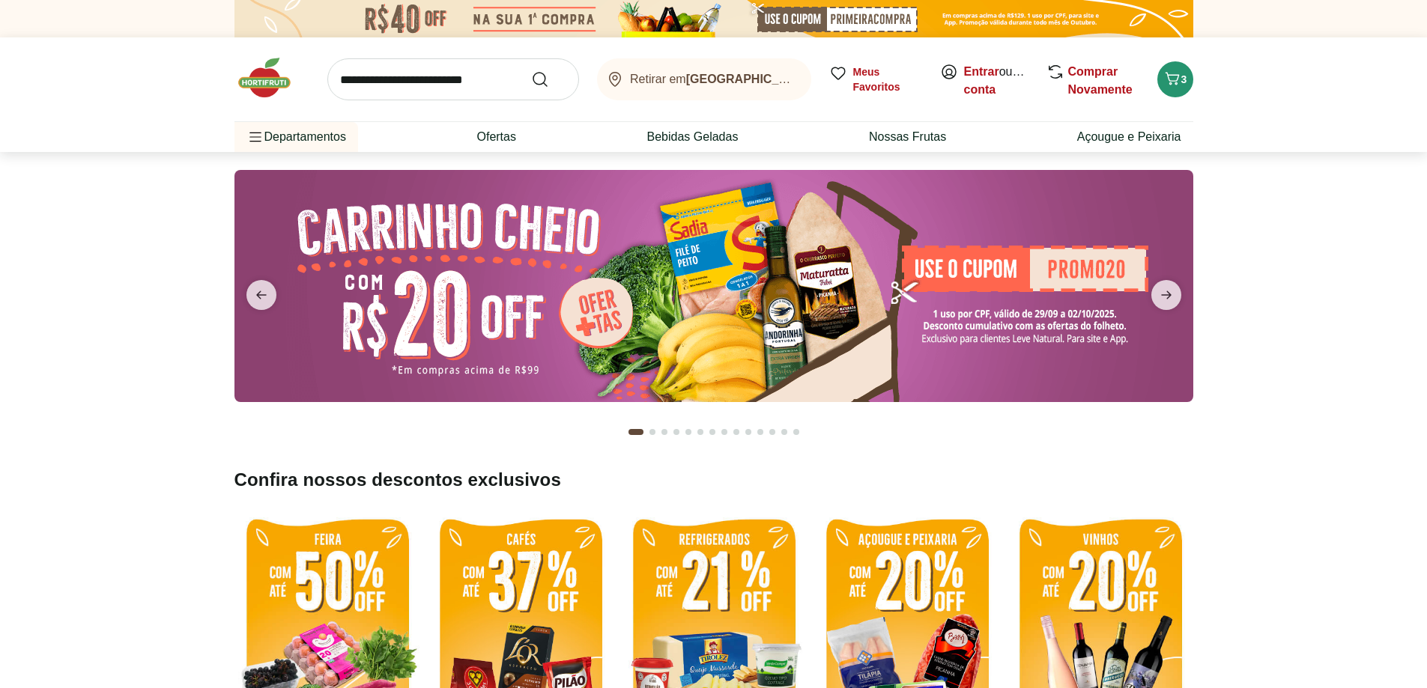  What do you see at coordinates (453, 79) in the screenshot?
I see `input: search` at bounding box center [453, 79].